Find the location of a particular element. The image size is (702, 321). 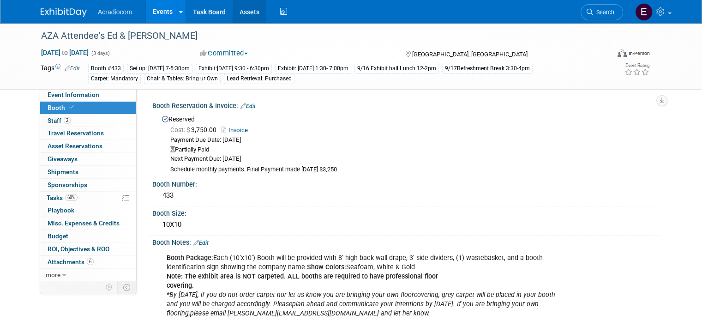

td: Tags is located at coordinates (60, 73).